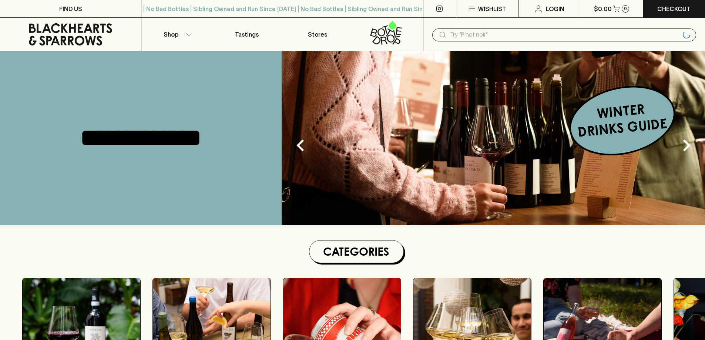 This screenshot has height=340, width=705. What do you see at coordinates (247, 34) in the screenshot?
I see `a: Tastings` at bounding box center [247, 34].